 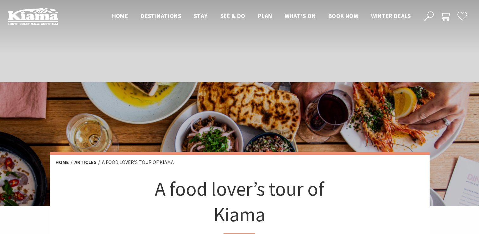 What do you see at coordinates (138, 162) in the screenshot?
I see `li: A food lover’s tour of Kiama` at bounding box center [138, 162].